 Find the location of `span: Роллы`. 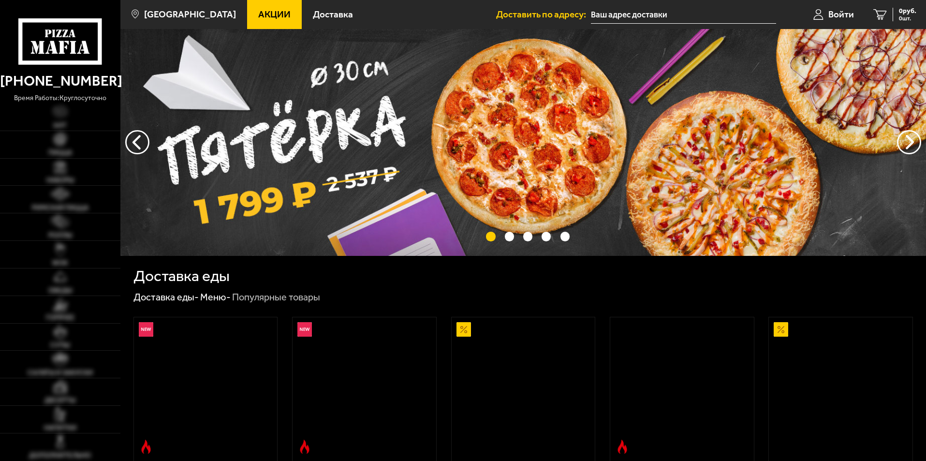

span: Роллы is located at coordinates (60, 236).